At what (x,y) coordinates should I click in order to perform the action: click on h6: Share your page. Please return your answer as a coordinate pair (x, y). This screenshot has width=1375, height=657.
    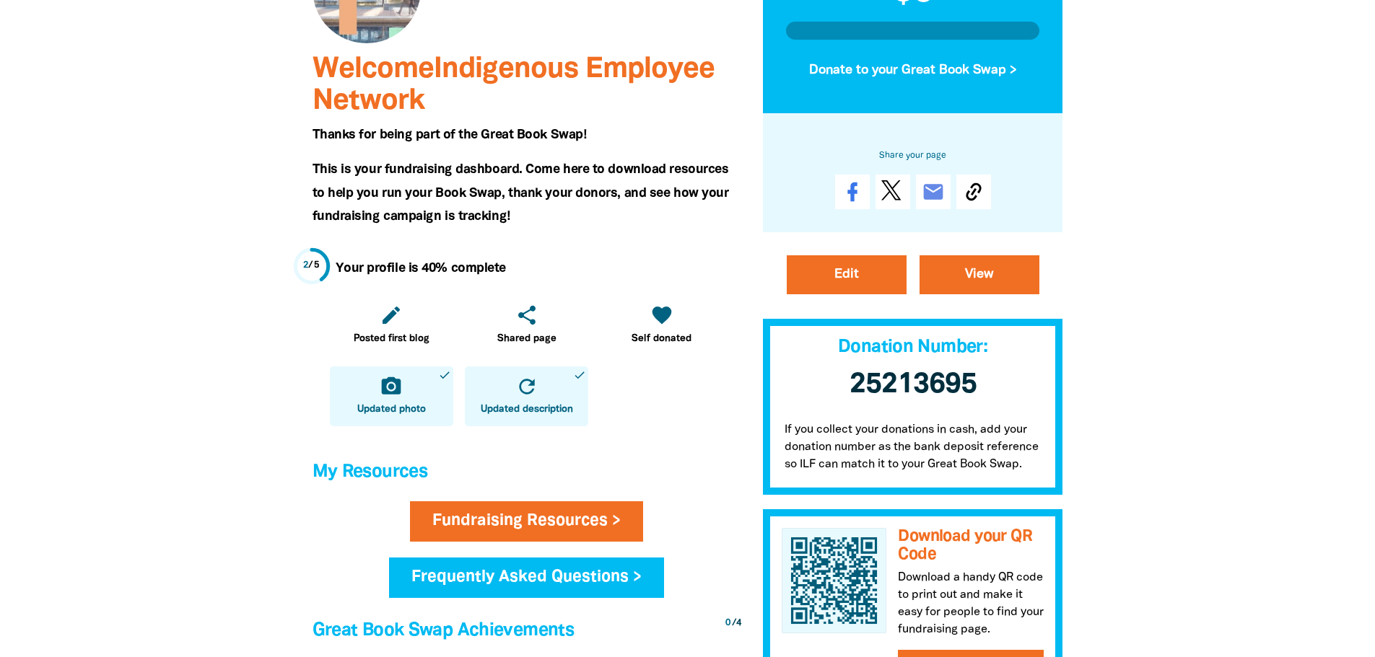
    Looking at the image, I should click on (913, 155).